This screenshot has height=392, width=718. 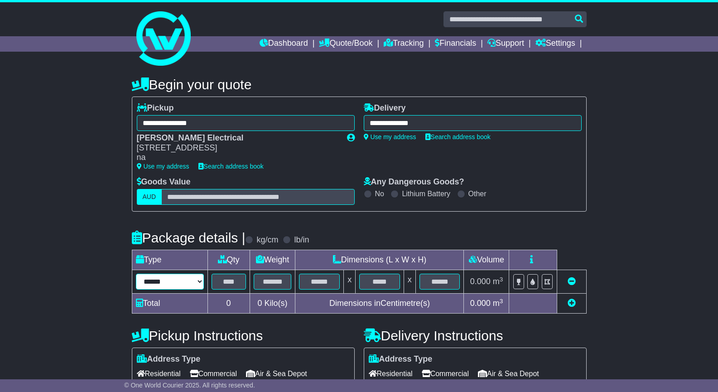 What do you see at coordinates (571, 303) in the screenshot?
I see `a: Add new item` at bounding box center [571, 303].